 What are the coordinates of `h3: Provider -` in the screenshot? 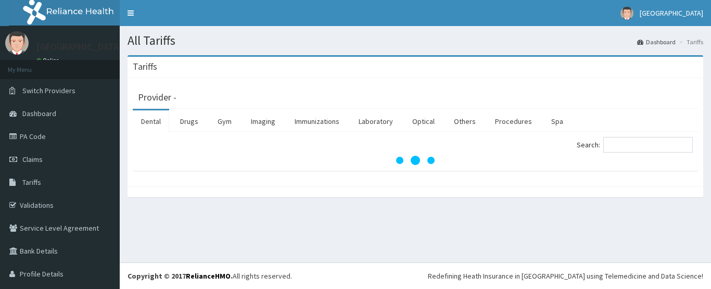 It's located at (157, 97).